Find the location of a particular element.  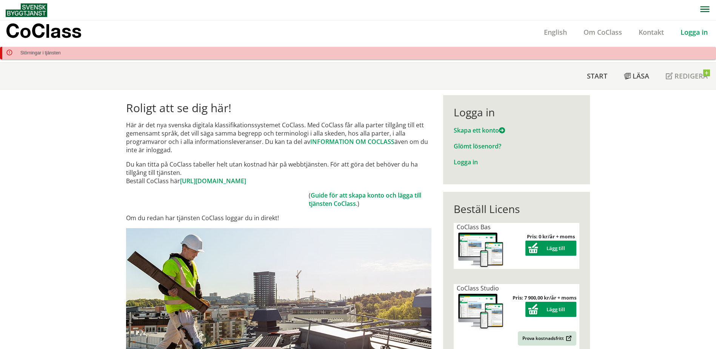

img: Outbound.png is located at coordinates (568, 338).